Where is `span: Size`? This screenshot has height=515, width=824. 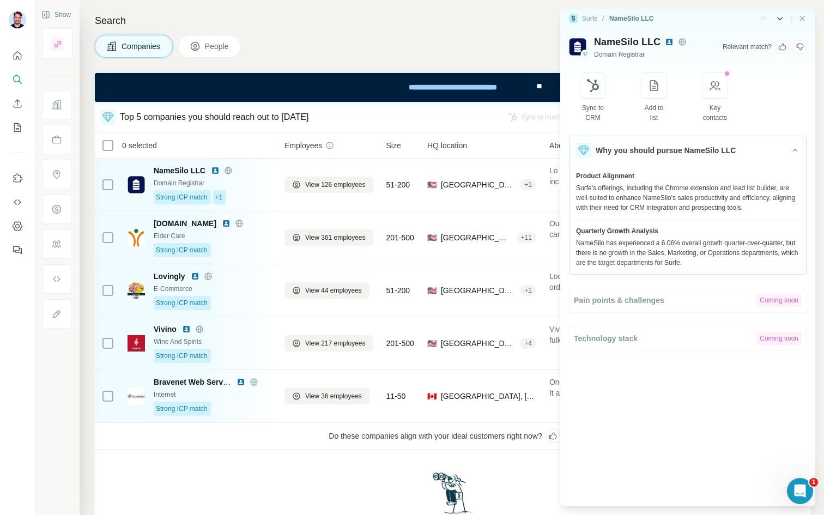 span: Size is located at coordinates (394, 146).